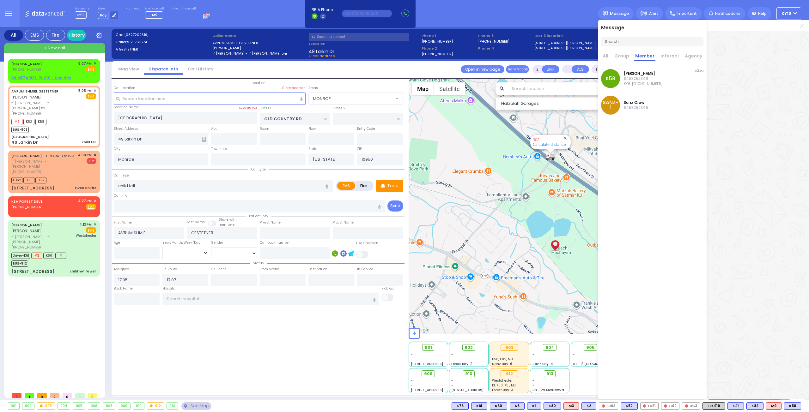 The width and height of the screenshot is (809, 412). What do you see at coordinates (621, 57) in the screenshot?
I see `a: Group` at bounding box center [621, 57].